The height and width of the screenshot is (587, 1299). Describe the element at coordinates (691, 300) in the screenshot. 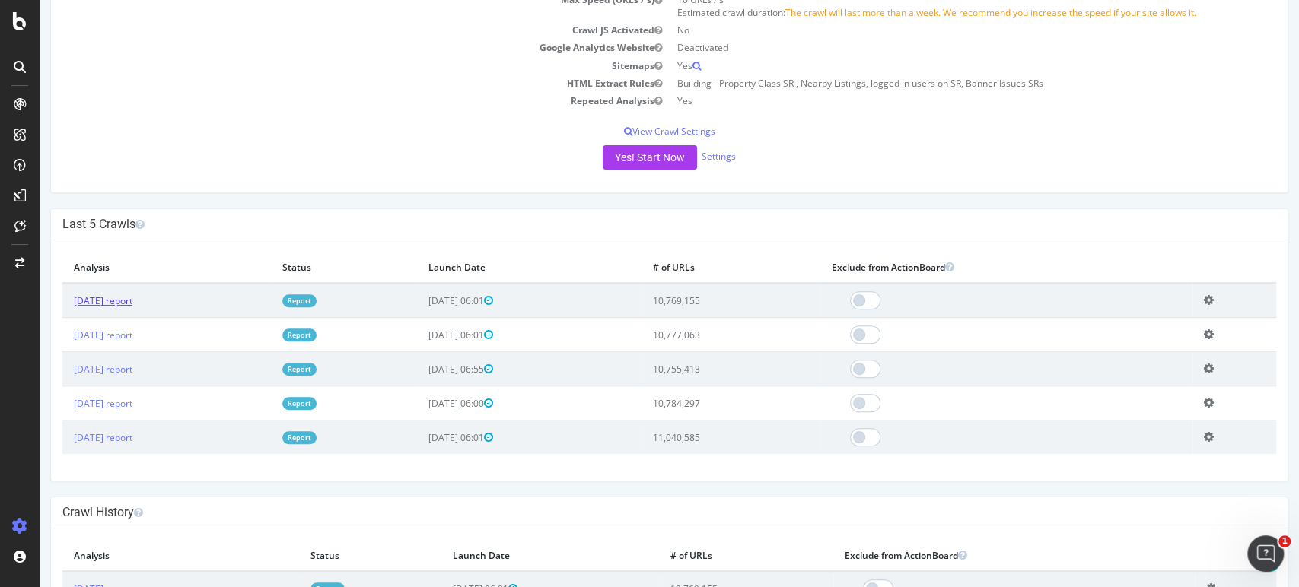

I see `td: 10,769,155` at that location.